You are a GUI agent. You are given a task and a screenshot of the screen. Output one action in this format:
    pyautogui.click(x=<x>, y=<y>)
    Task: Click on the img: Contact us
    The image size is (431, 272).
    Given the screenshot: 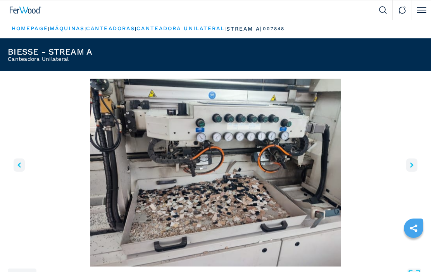 What is the action you would take?
    pyautogui.click(x=402, y=10)
    